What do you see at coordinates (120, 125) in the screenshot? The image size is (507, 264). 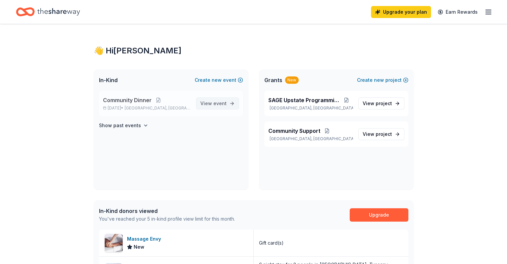 I see `h4: Show past events` at bounding box center [120, 125].